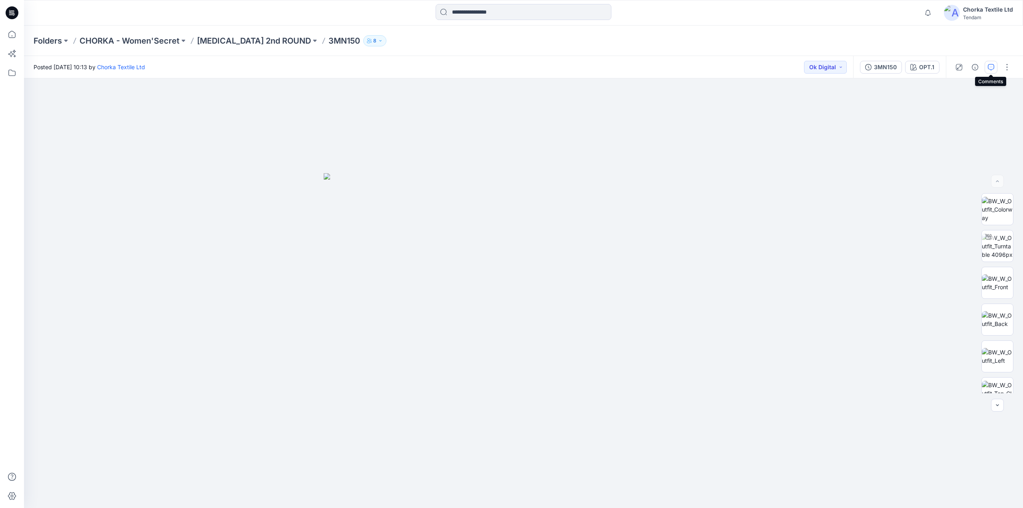  I want to click on div: Tendam, so click(988, 17).